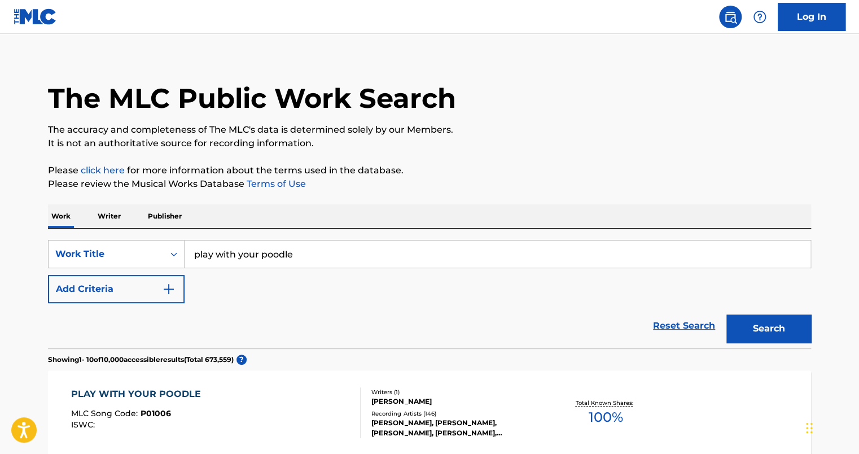  What do you see at coordinates (731, 17) in the screenshot?
I see `img: search` at bounding box center [731, 17].